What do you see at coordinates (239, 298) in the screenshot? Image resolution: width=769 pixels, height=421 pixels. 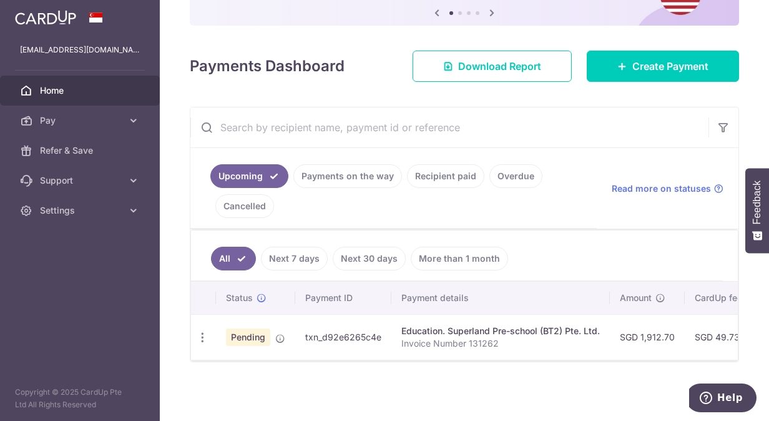 I see `span: Status` at bounding box center [239, 298].